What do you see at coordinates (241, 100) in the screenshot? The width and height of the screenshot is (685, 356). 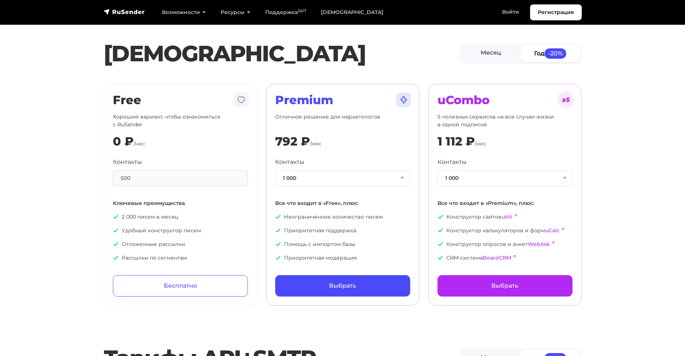 I see `img: tarif-free.svg` at bounding box center [241, 100].